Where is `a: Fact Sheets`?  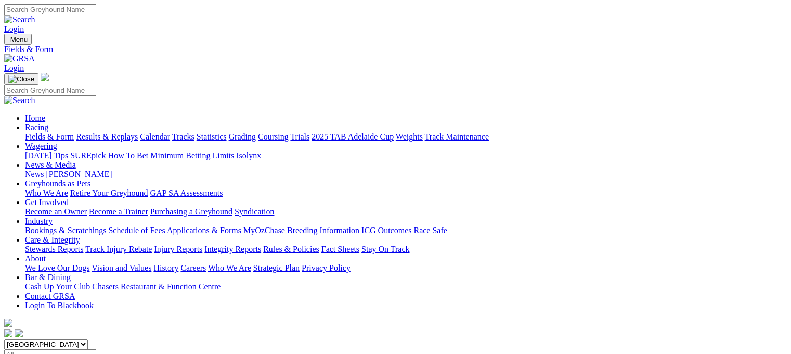 a: Fact Sheets is located at coordinates (340, 249).